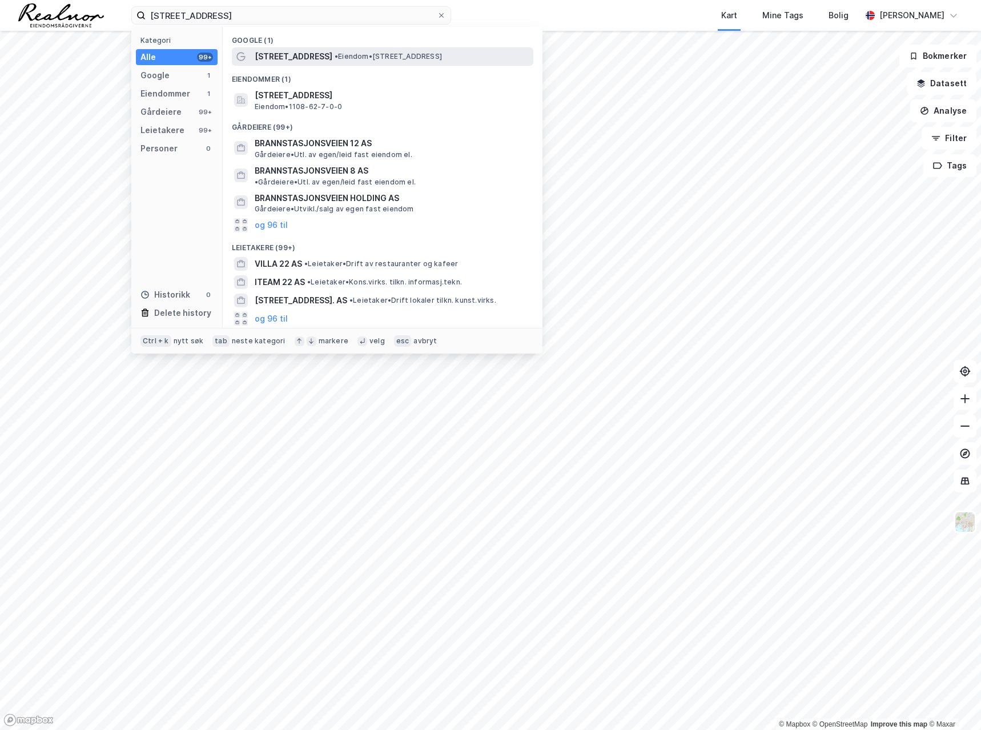 The height and width of the screenshot is (730, 981). What do you see at coordinates (403, 341) in the screenshot?
I see `div: esc` at bounding box center [403, 341].